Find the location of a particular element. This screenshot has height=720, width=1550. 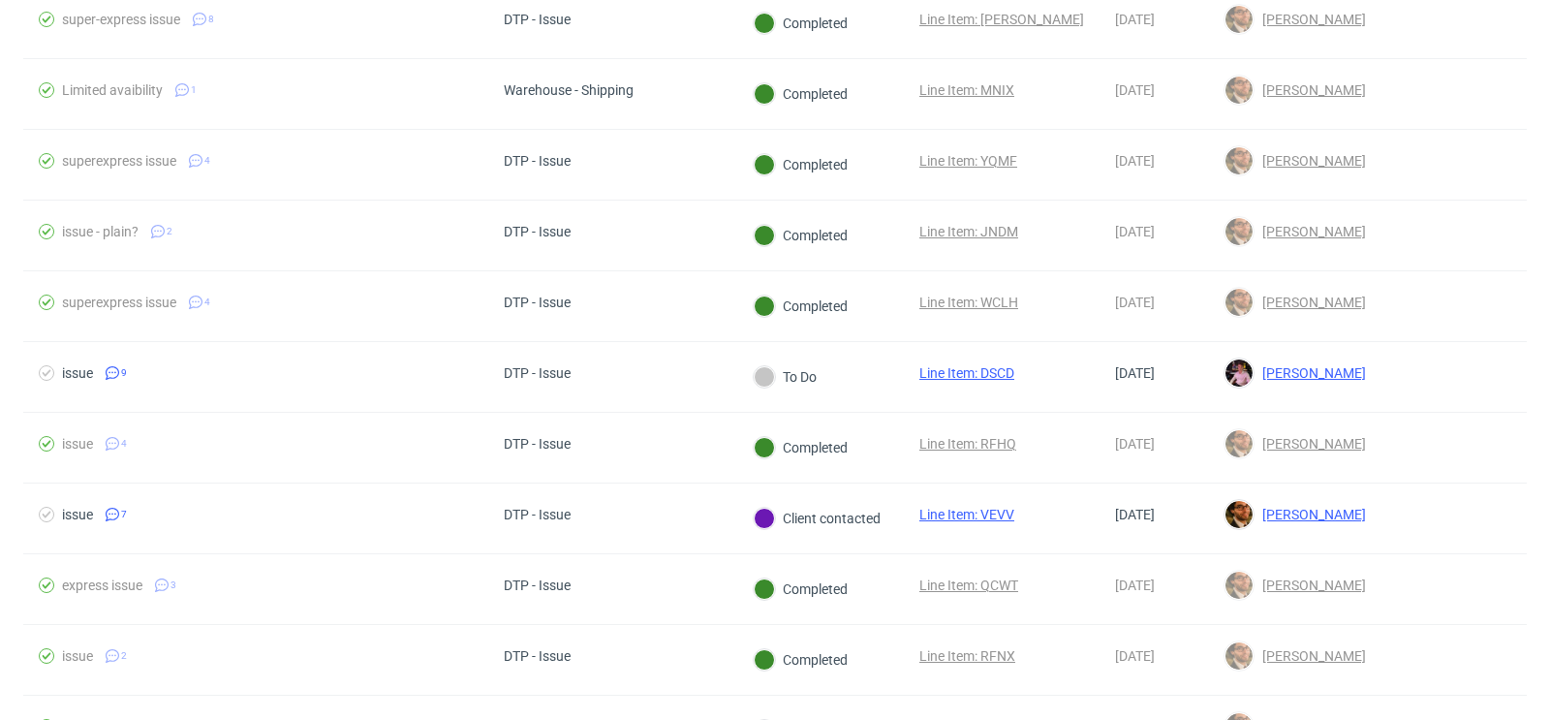

a: Line Item: JNDM is located at coordinates (969, 232).